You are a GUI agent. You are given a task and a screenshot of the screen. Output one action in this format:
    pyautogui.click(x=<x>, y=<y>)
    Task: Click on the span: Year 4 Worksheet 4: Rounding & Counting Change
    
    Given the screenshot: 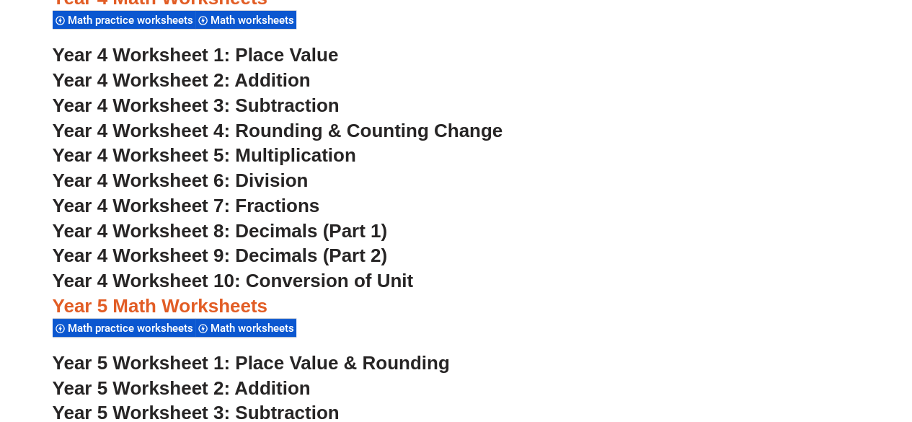 What is the action you would take?
    pyautogui.click(x=278, y=130)
    